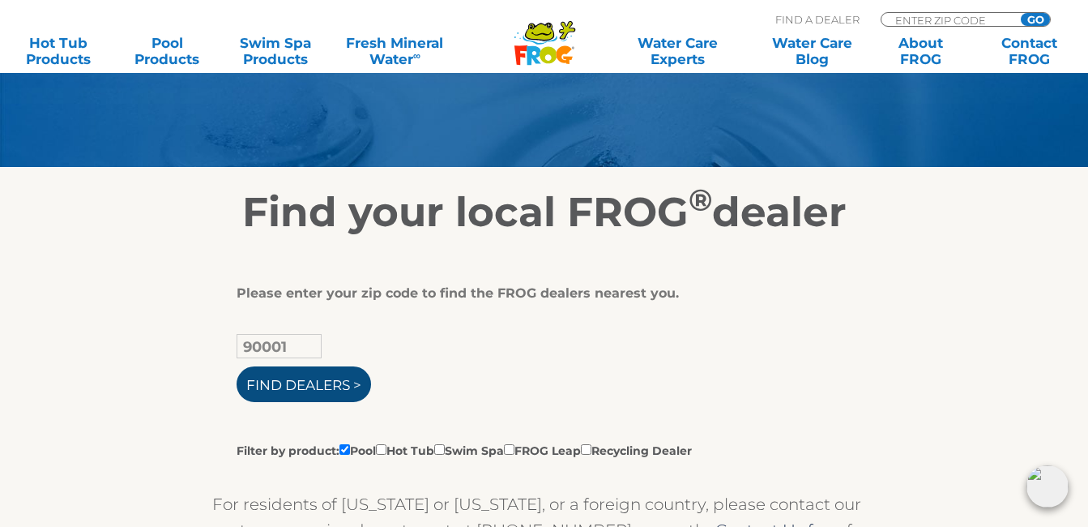 The height and width of the screenshot is (527, 1088). I want to click on a: AboutFROG, so click(921, 51).